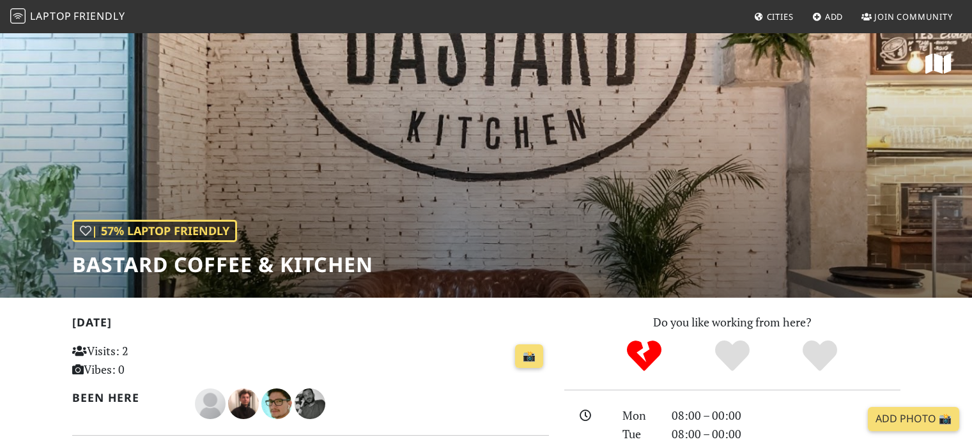  Describe the element at coordinates (210, 404) in the screenshot. I see `img: blank-535327c66bd565773addf3077783bbfce4b00ec00e9fd257753287c682c7fa38.png` at that location.